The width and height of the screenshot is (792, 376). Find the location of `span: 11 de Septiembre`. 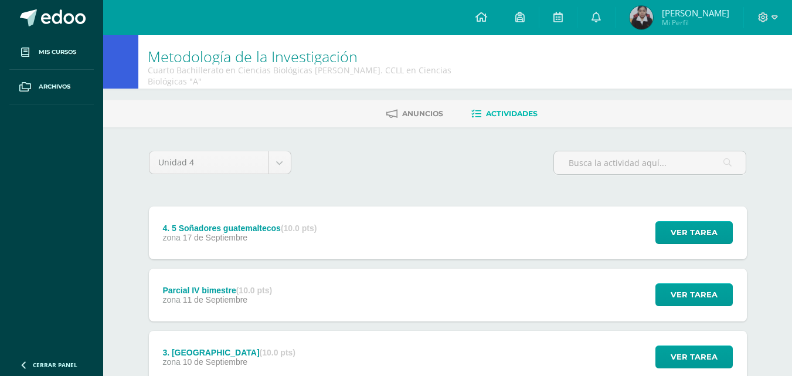

span: 11 de Septiembre is located at coordinates (215, 300).